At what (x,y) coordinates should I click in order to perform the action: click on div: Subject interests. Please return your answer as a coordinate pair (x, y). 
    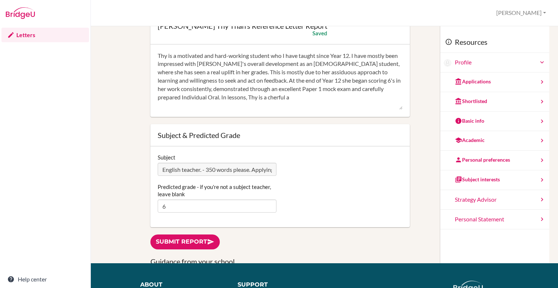
    Looking at the image, I should click on (478, 179).